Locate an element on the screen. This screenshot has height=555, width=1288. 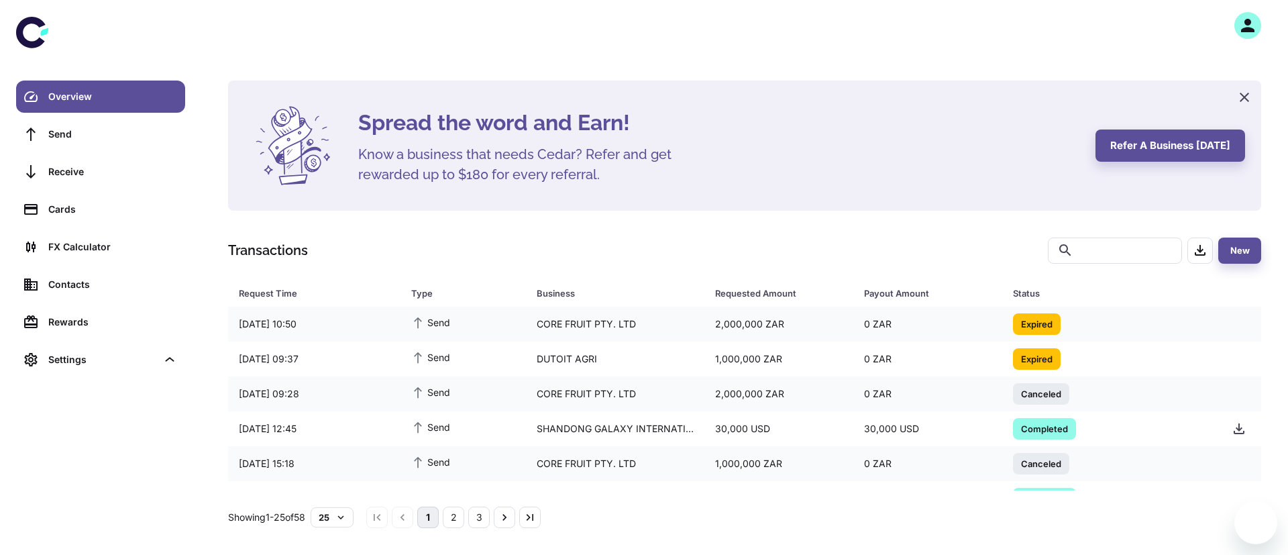
p: Showing 1-25 of 58 is located at coordinates (266, 517).